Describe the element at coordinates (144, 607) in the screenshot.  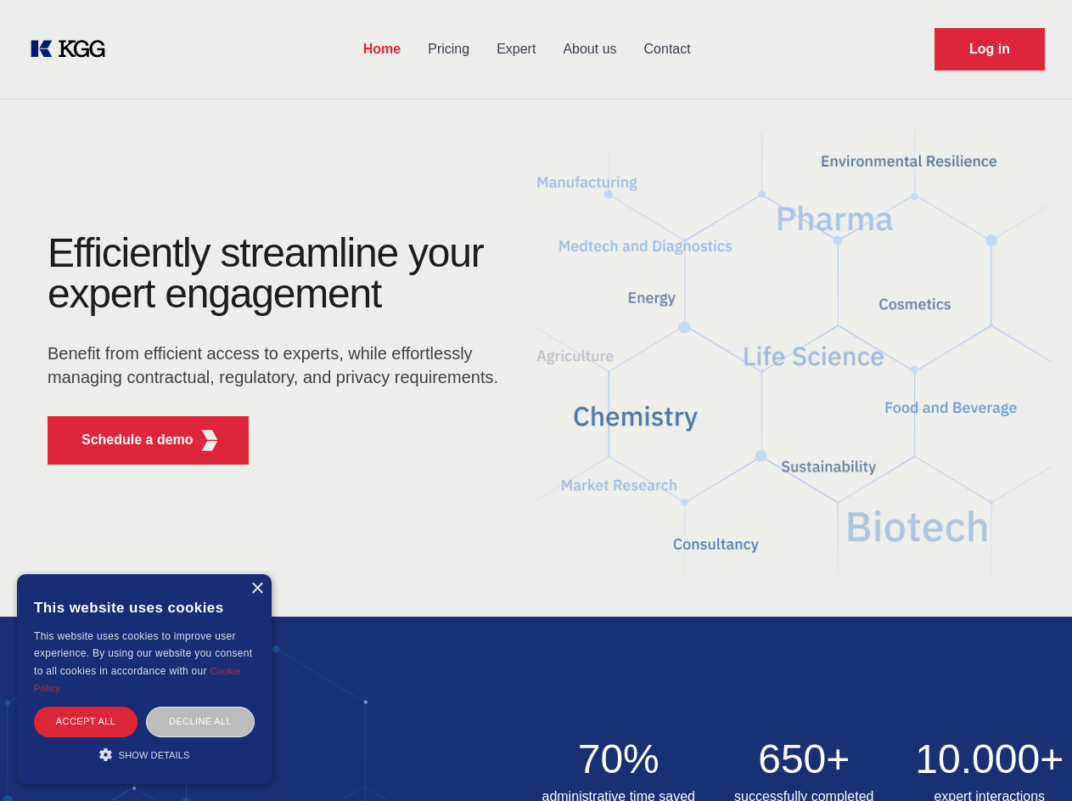
I see `div: This website uses cookies` at that location.